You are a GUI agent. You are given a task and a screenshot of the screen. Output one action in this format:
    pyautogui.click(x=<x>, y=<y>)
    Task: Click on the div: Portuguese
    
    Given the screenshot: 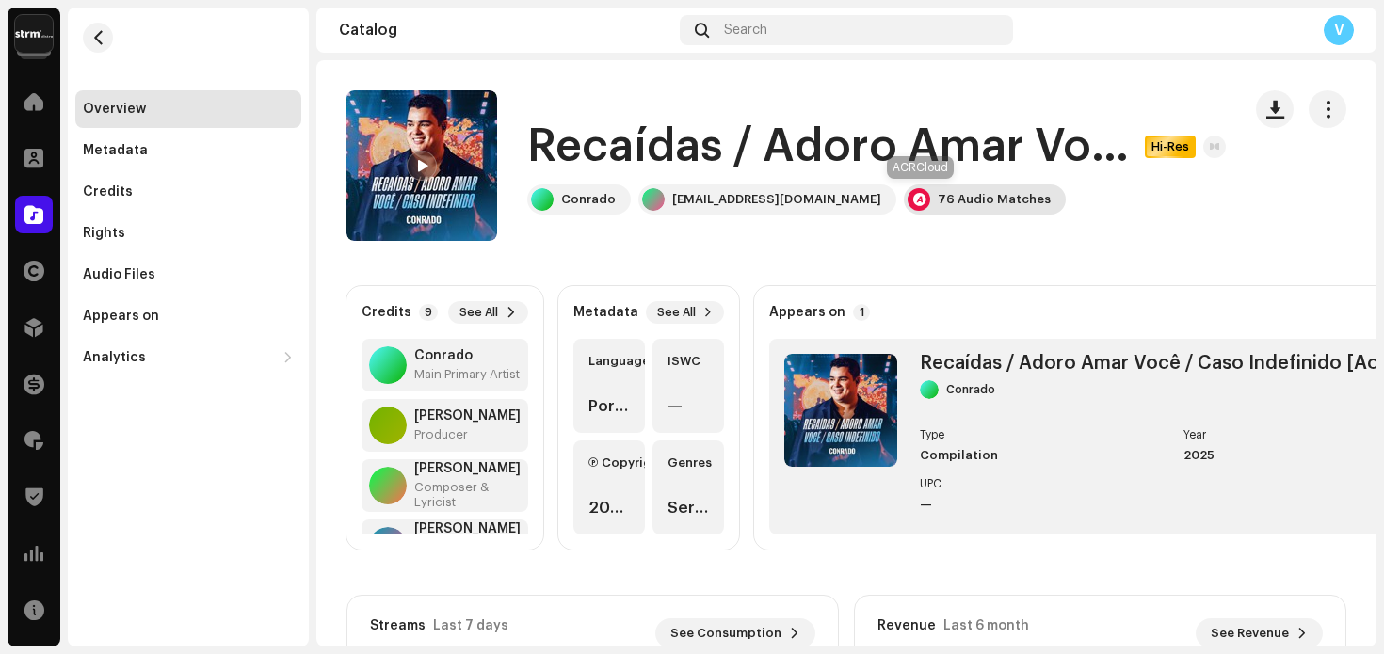 What is the action you would take?
    pyautogui.click(x=609, y=407)
    